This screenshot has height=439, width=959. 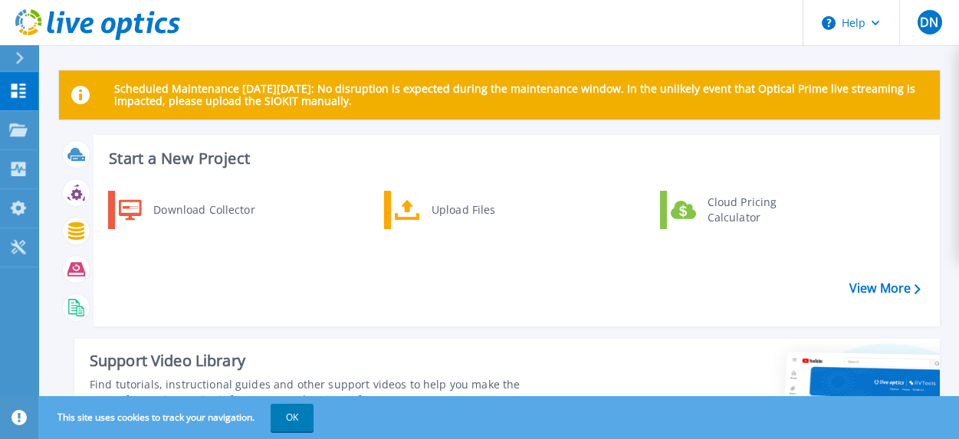 I want to click on div: Download Collector, so click(x=203, y=210).